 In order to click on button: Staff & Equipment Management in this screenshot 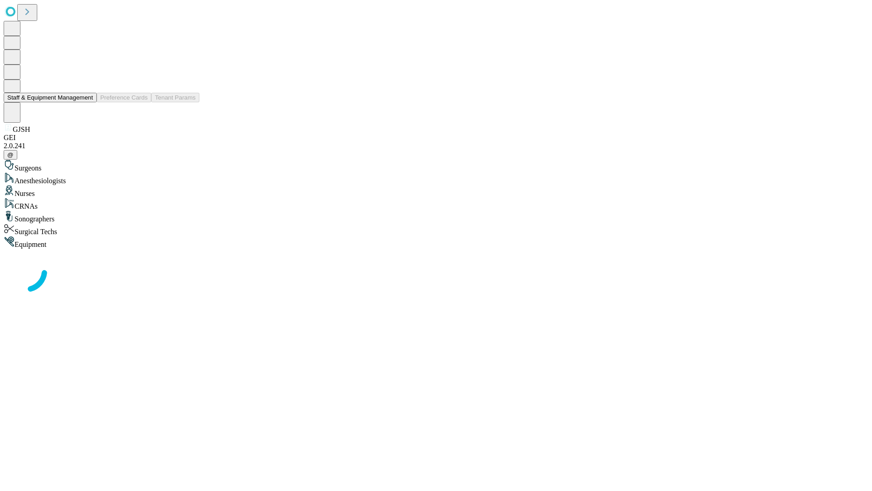, I will do `click(50, 97)`.